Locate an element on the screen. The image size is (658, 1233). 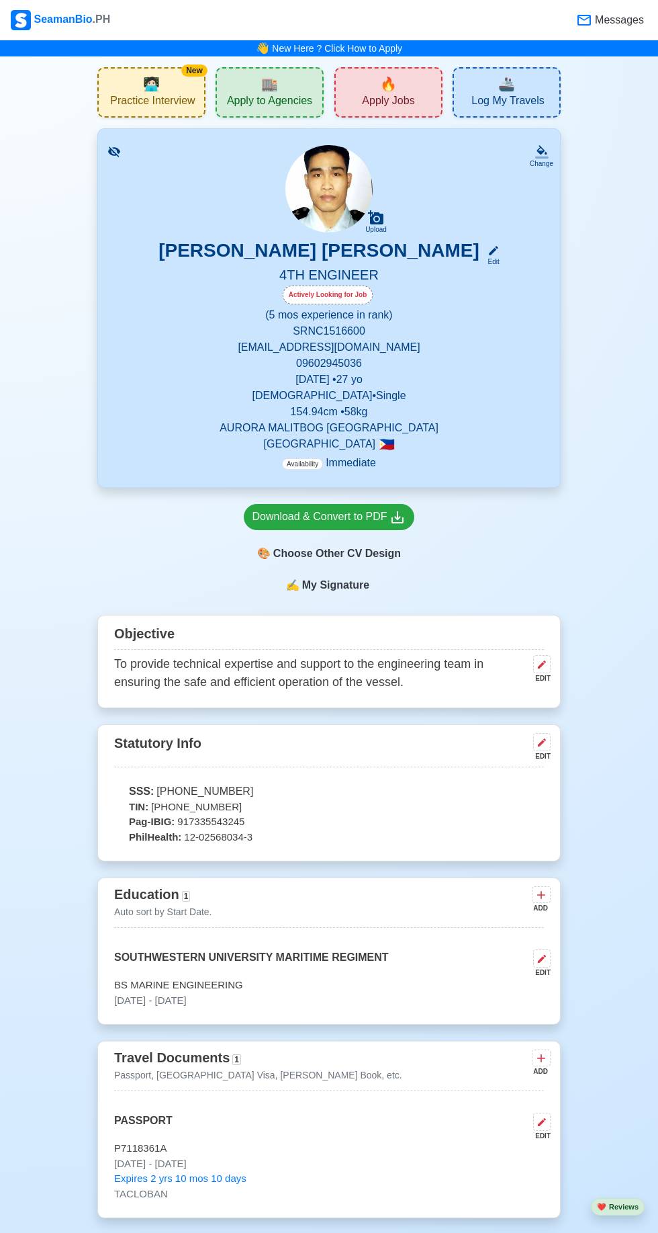
p: P7118361A is located at coordinates (329, 1148).